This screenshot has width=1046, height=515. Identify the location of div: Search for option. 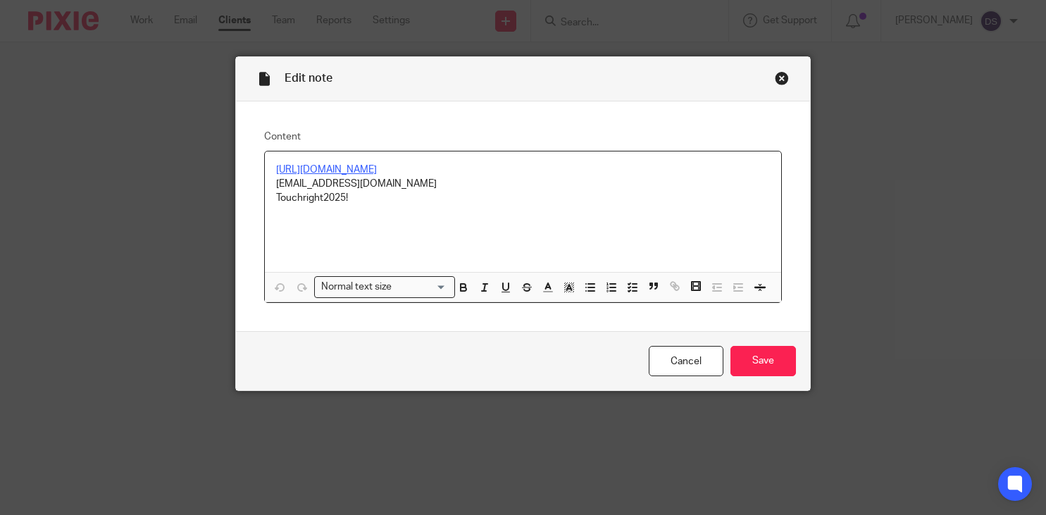
(384, 287).